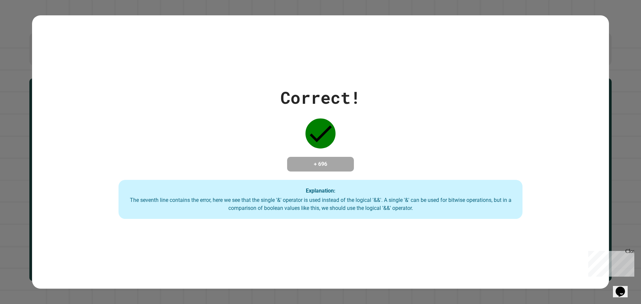 This screenshot has width=641, height=304. What do you see at coordinates (321, 98) in the screenshot?
I see `div: Correct!` at bounding box center [321, 98].